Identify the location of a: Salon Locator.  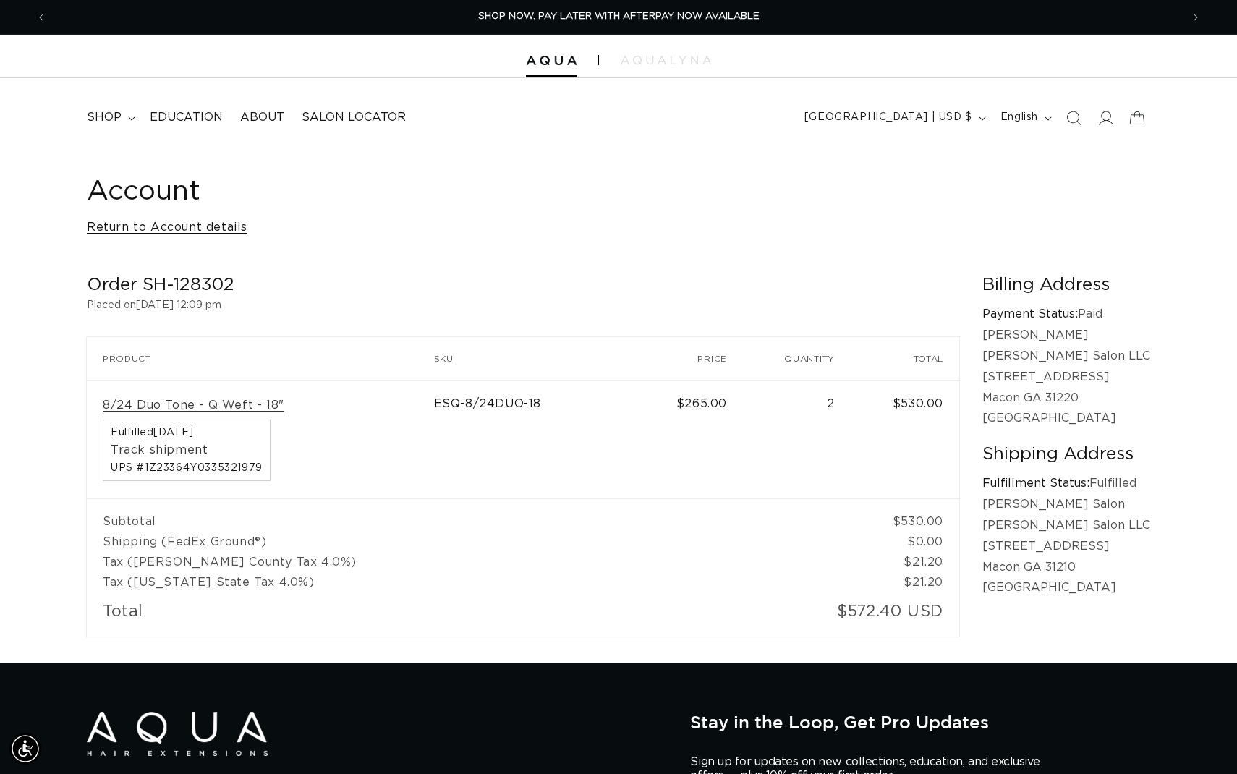
(354, 117).